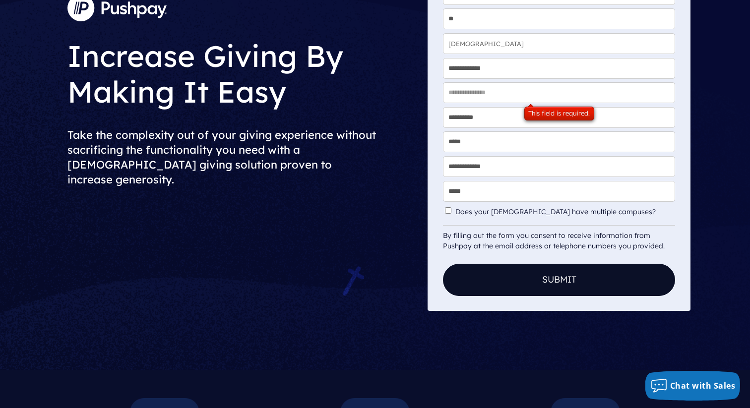 This screenshot has width=750, height=408. I want to click on span: Chat with Sales, so click(703, 386).